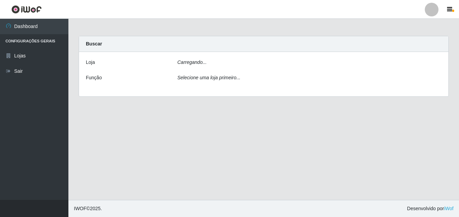 The height and width of the screenshot is (217, 459). What do you see at coordinates (449, 209) in the screenshot?
I see `a: iWof` at bounding box center [449, 209].